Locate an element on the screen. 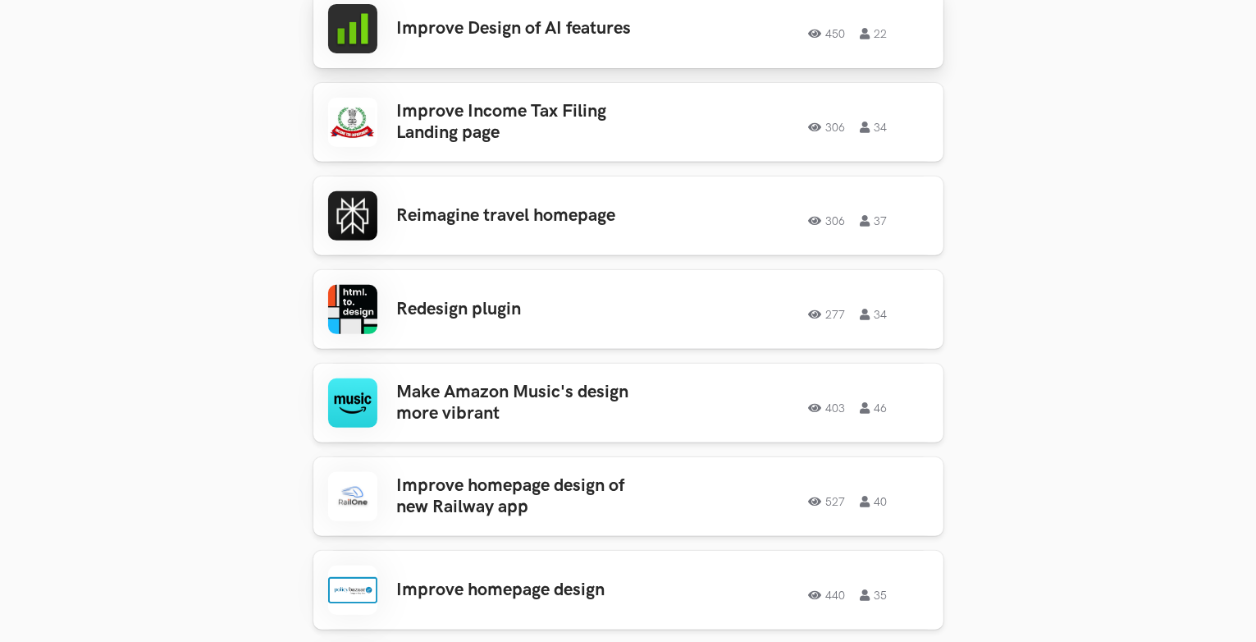 The image size is (1256, 642). h3: Improve homepage design is located at coordinates (525, 590).